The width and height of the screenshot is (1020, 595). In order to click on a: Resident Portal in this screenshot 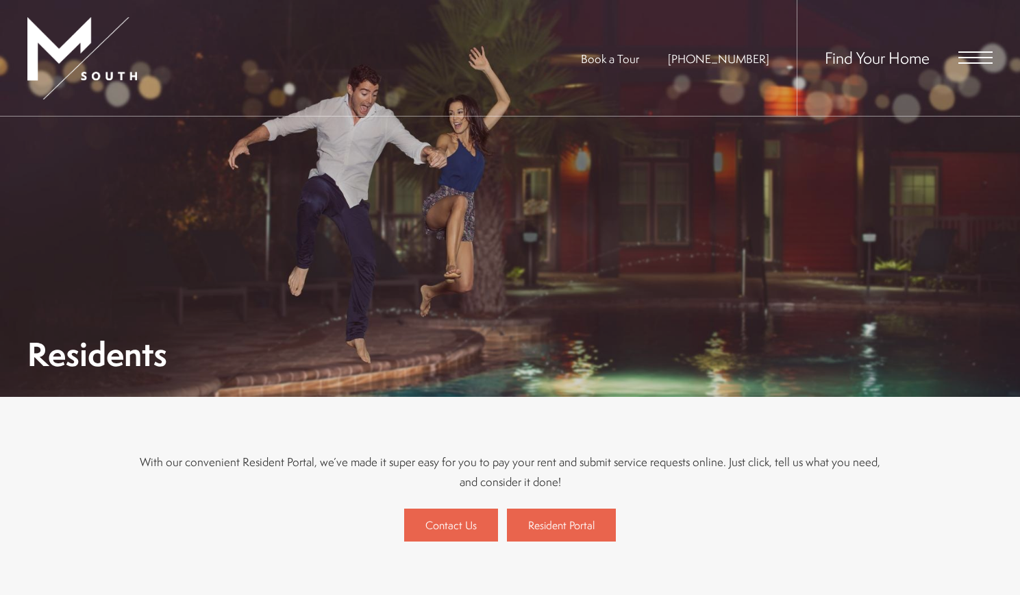, I will do `click(561, 525)`.